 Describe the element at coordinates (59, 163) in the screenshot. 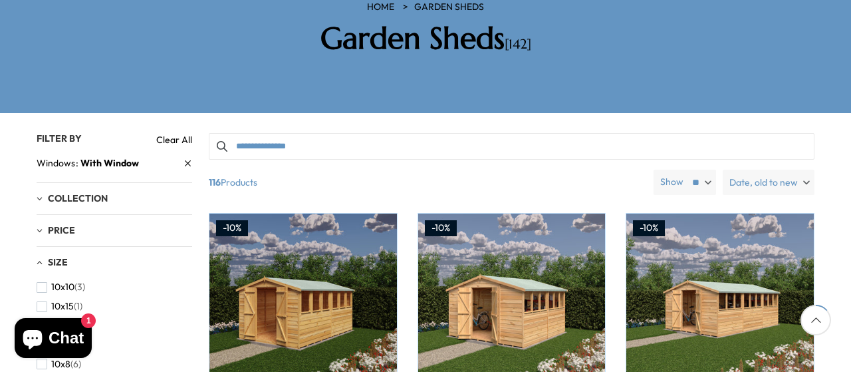

I see `span: Windows` at that location.